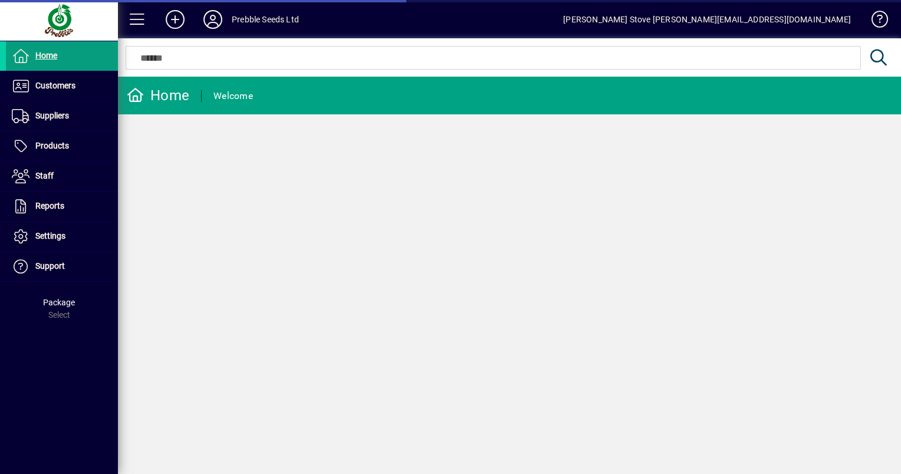 The width and height of the screenshot is (901, 474). What do you see at coordinates (50, 266) in the screenshot?
I see `span: Support` at bounding box center [50, 266].